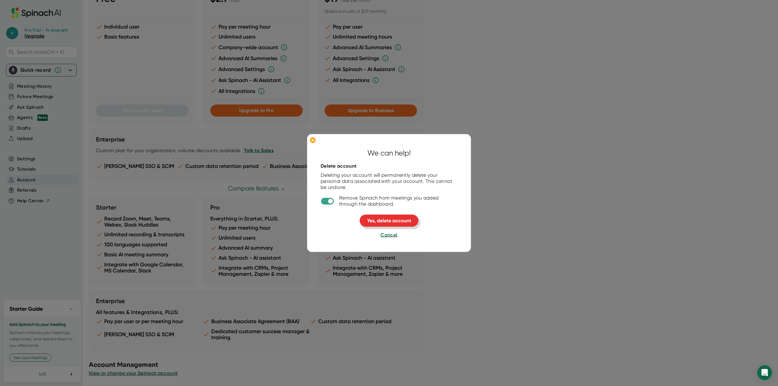 This screenshot has width=778, height=386. What do you see at coordinates (389, 153) in the screenshot?
I see `div: We can help!` at bounding box center [389, 153].